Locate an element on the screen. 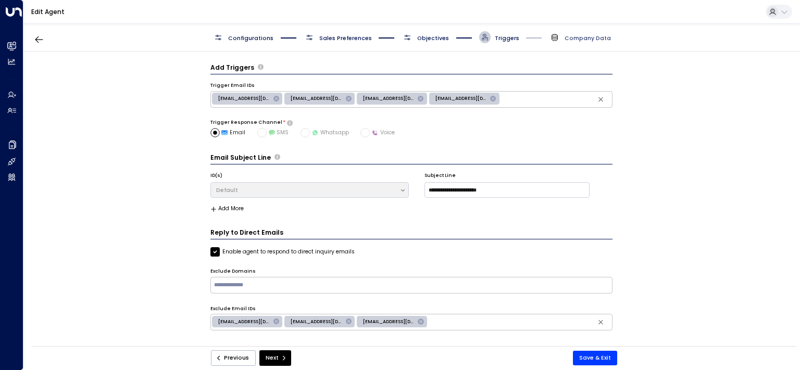 The image size is (800, 370). span: Define the subject lines the agent should use when sending emails, customized for different trigg... is located at coordinates (277, 158).